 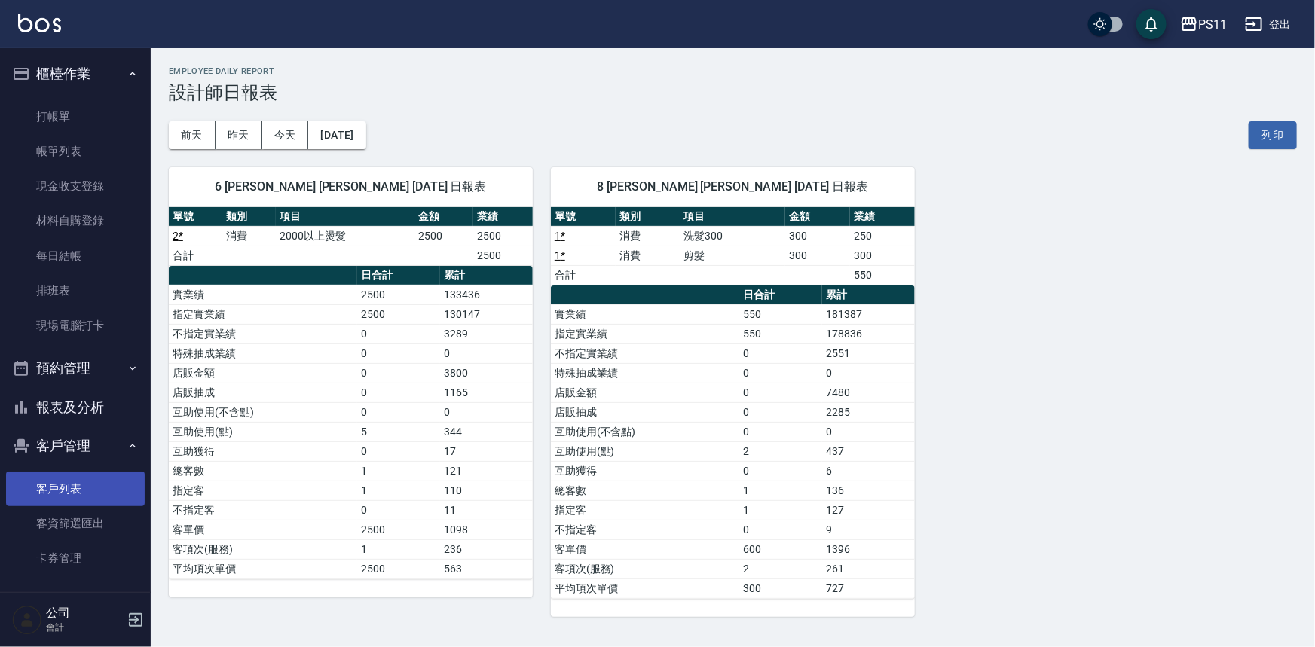 What do you see at coordinates (192, 135) in the screenshot?
I see `button: 前天` at bounding box center [192, 135].